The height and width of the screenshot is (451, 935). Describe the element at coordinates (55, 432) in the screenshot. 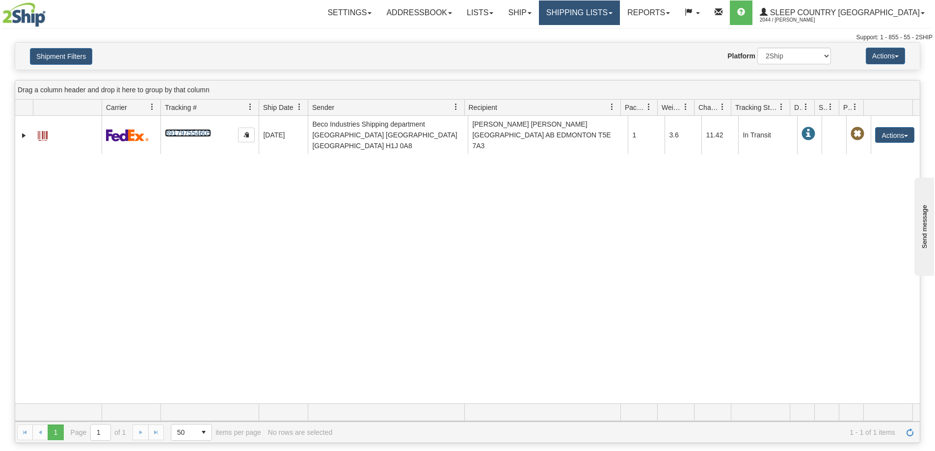

I see `span: Page 1` at that location.